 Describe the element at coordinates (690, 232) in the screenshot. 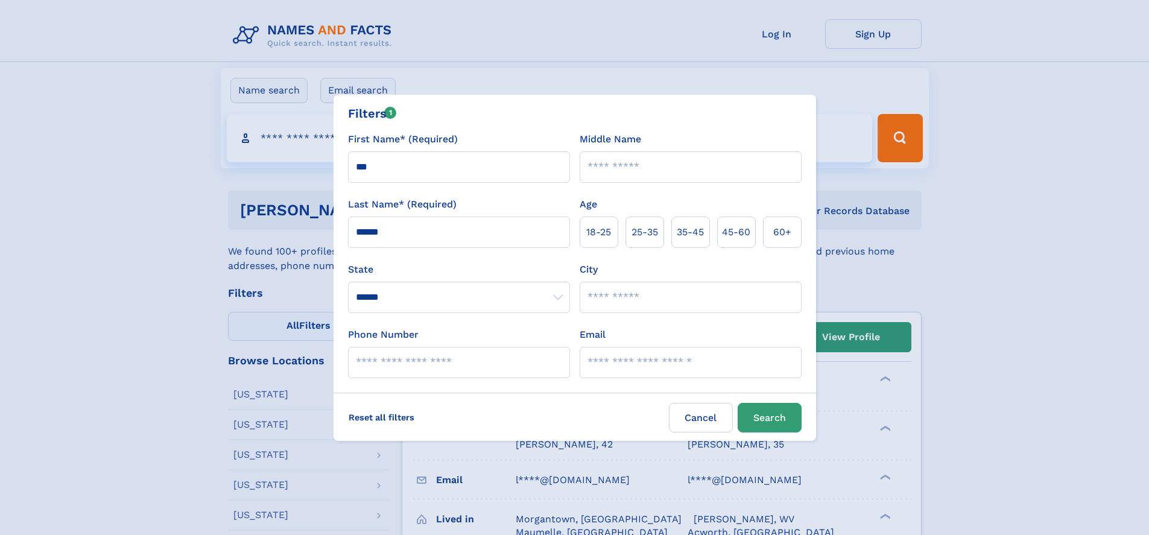

I see `span: 35‑45` at that location.